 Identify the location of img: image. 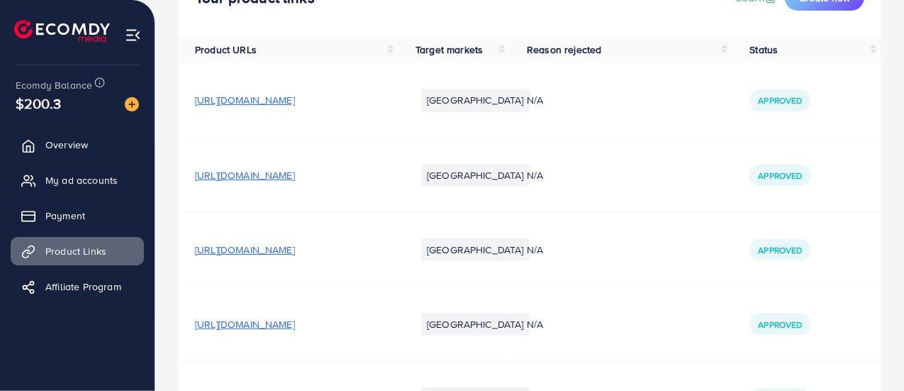
(132, 104).